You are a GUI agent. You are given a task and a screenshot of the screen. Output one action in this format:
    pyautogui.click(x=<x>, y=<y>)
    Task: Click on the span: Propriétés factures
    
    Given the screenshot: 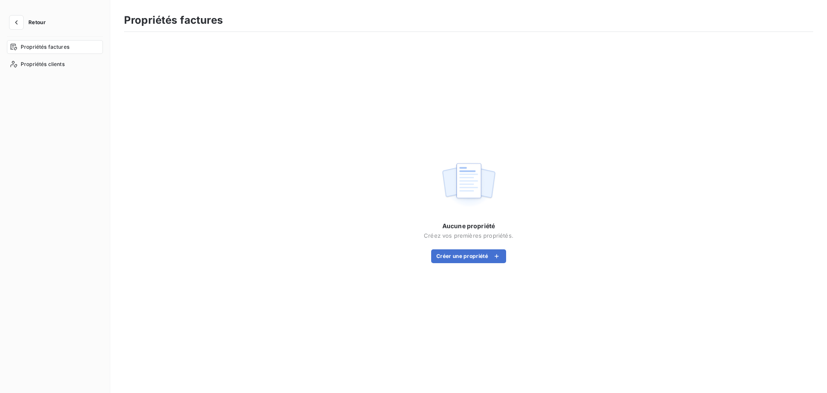 What is the action you would take?
    pyautogui.click(x=45, y=47)
    